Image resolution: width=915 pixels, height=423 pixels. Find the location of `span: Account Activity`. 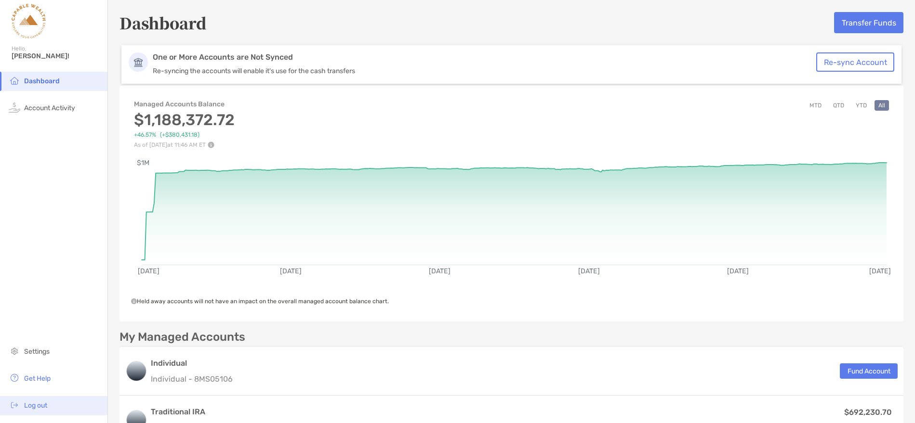

span: Account Activity is located at coordinates (50, 108).